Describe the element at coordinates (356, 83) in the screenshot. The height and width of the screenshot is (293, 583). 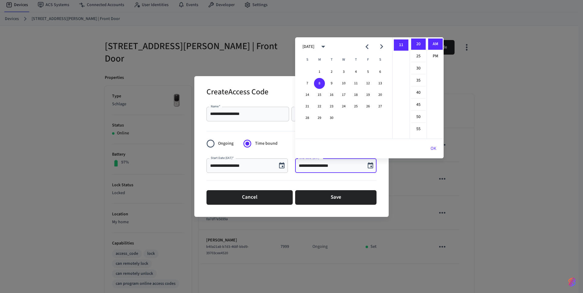
I see `button: 11` at that location.